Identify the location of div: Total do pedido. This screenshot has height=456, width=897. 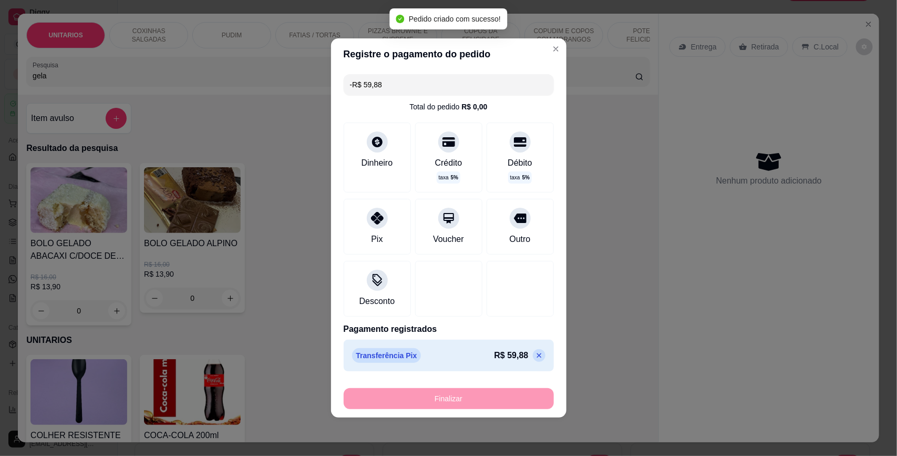
(448, 107).